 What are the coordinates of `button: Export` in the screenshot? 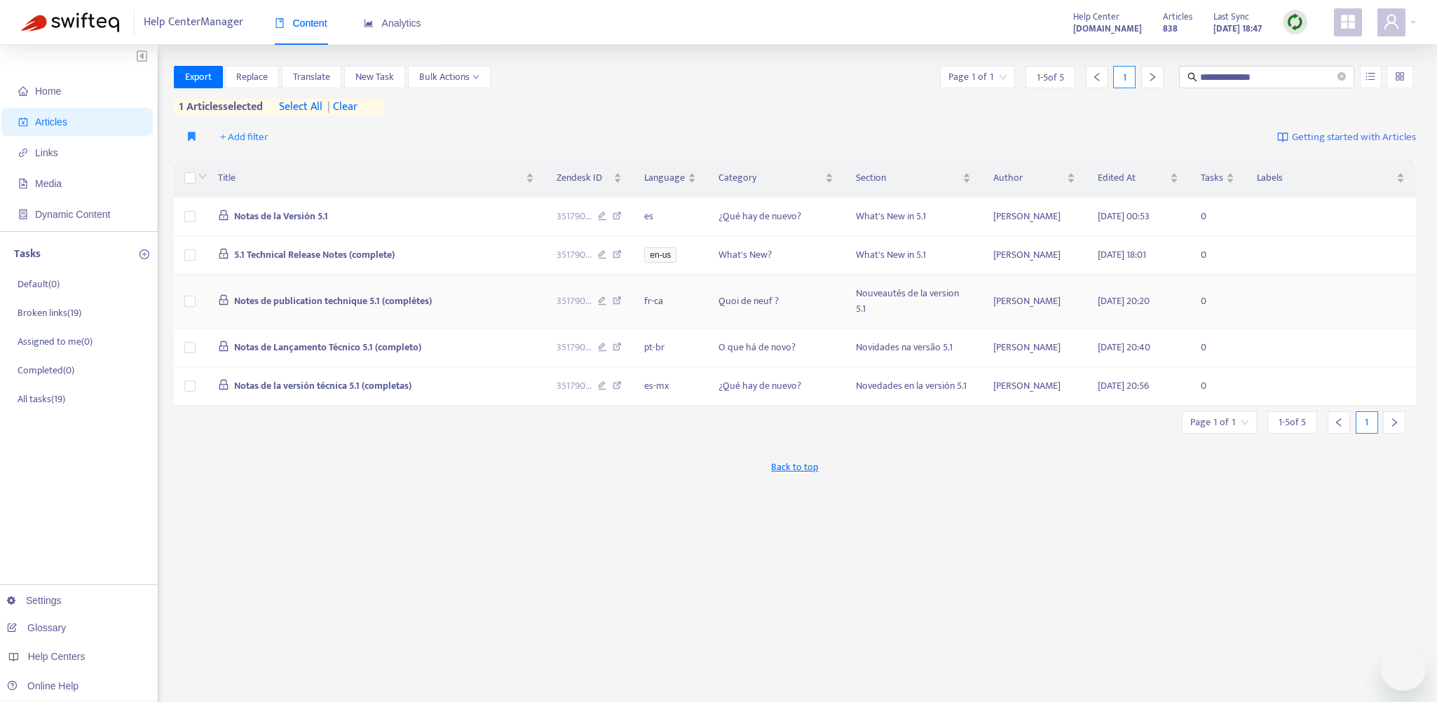 It's located at (198, 77).